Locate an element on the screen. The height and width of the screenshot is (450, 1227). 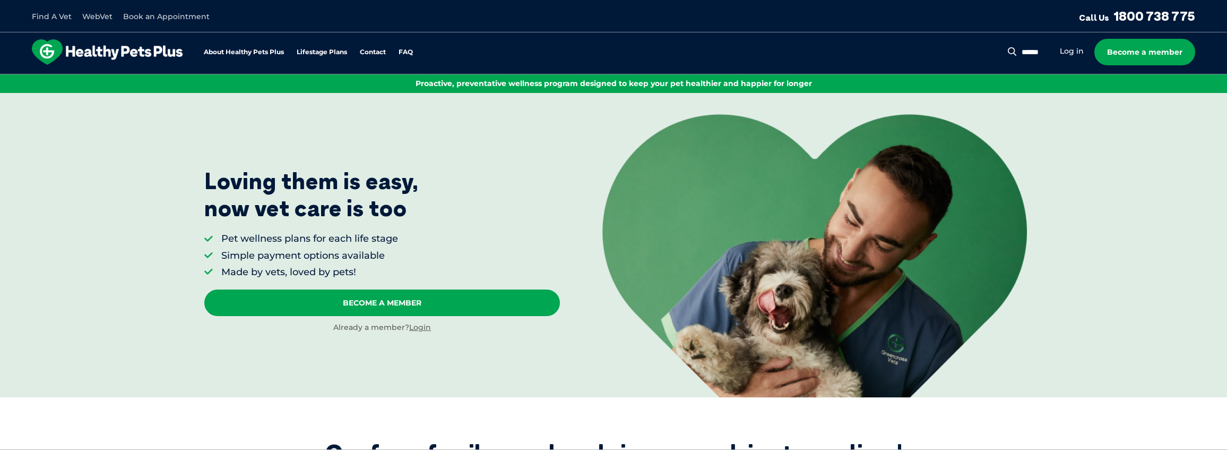
a: Become a member is located at coordinates (1145, 52).